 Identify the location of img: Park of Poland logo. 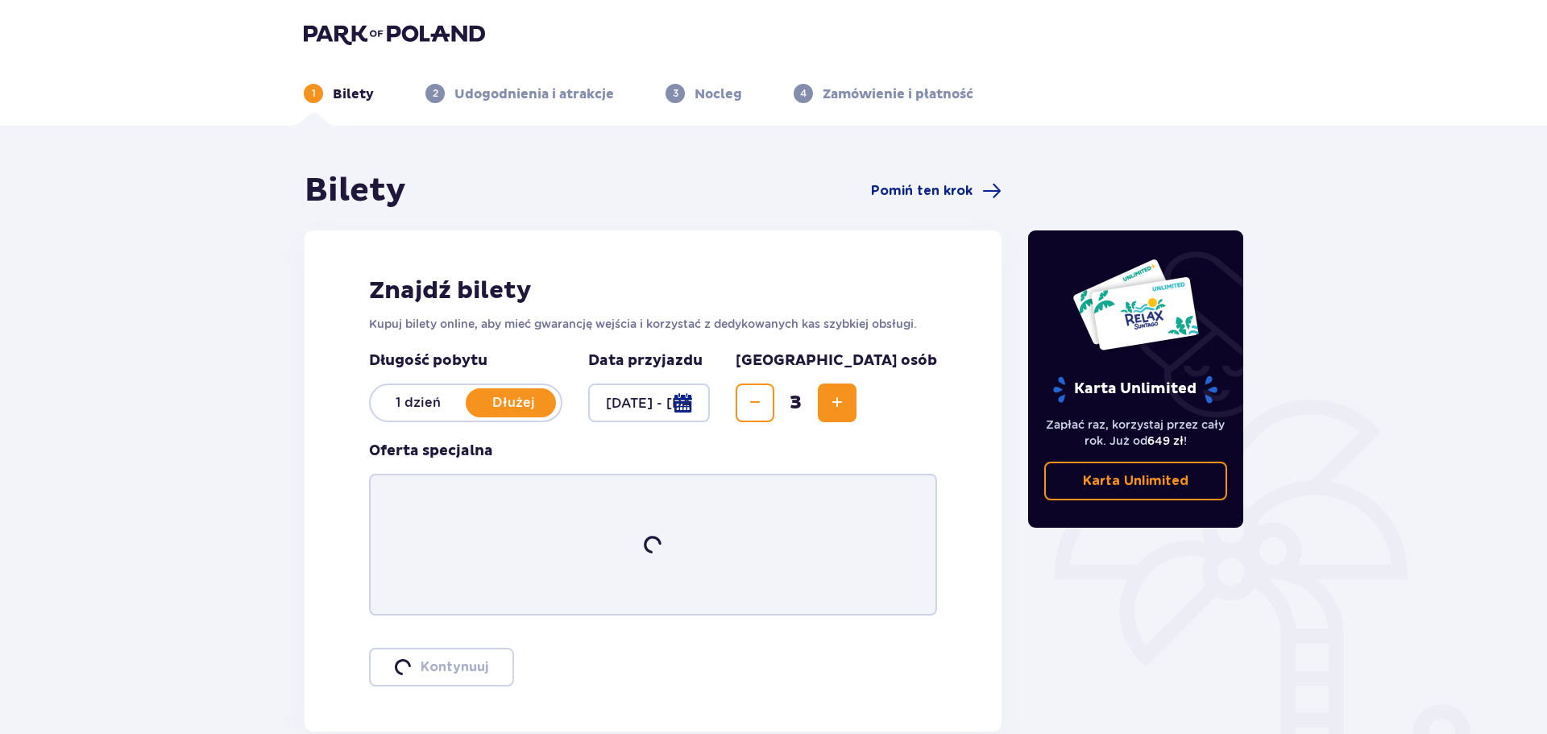
(394, 34).